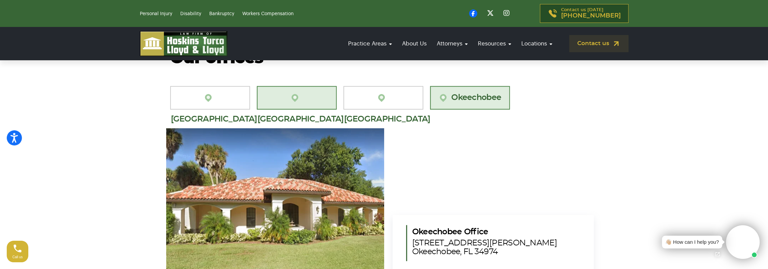 The height and width of the screenshot is (269, 768). Describe the element at coordinates (470, 98) in the screenshot. I see `a: Okeechobee` at that location.